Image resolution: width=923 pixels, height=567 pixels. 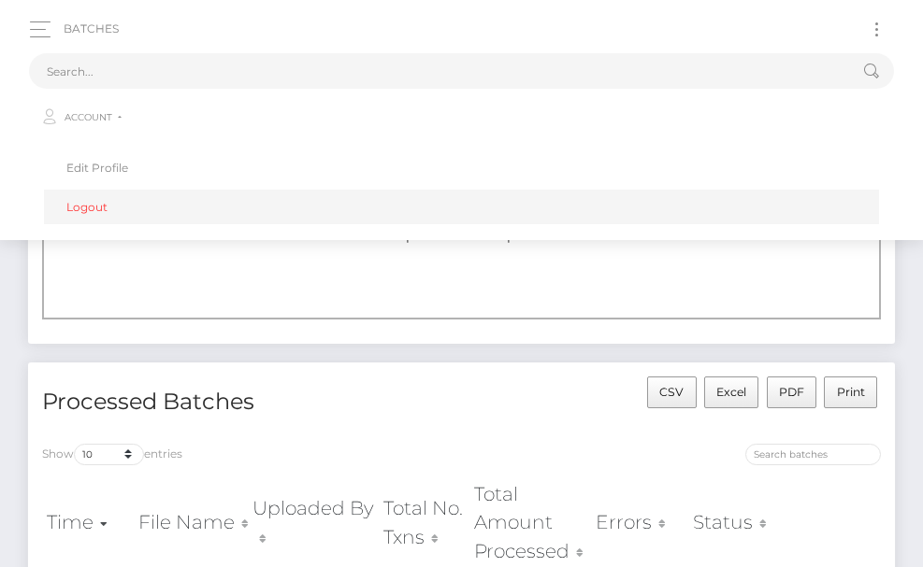 What do you see at coordinates (112, 454) in the screenshot?
I see `label: Show entries` at bounding box center [112, 454].